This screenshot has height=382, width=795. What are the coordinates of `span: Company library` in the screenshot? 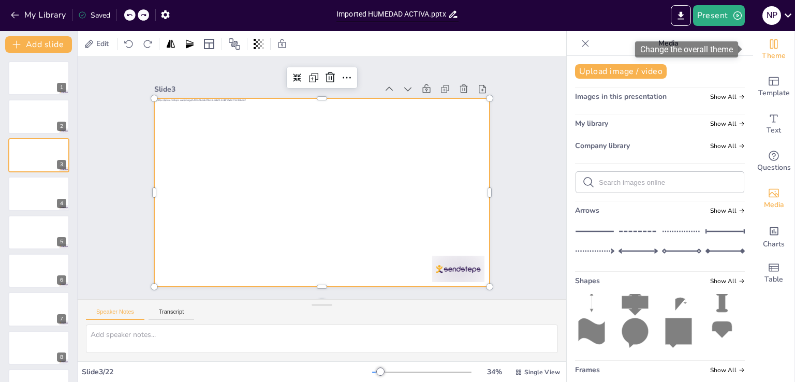 It's located at (602, 145).